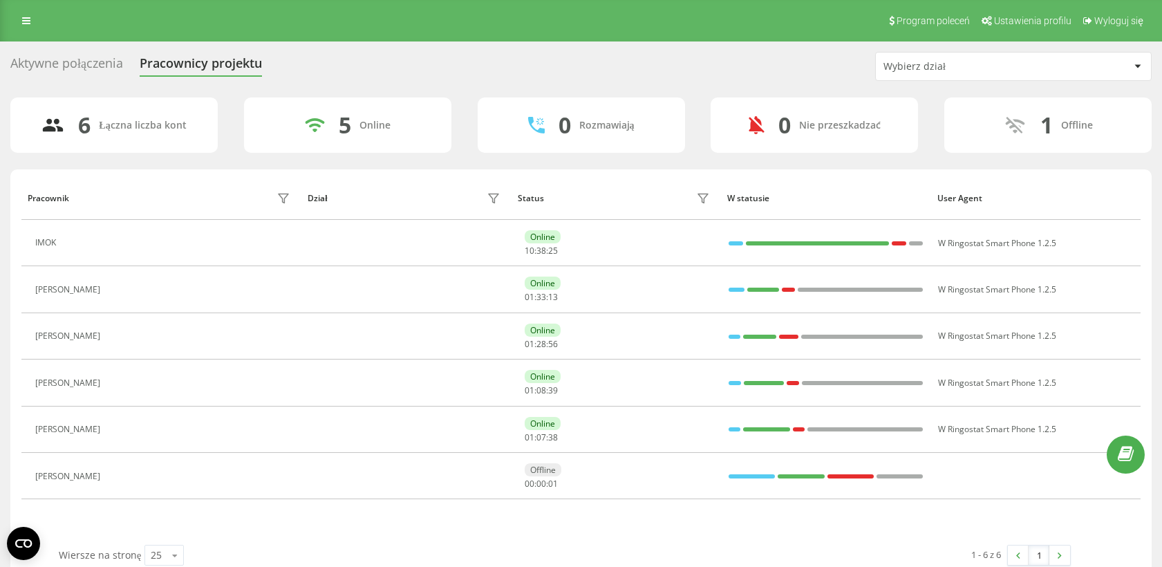 Image resolution: width=1162 pixels, height=567 pixels. I want to click on div: Rozmawiają, so click(607, 125).